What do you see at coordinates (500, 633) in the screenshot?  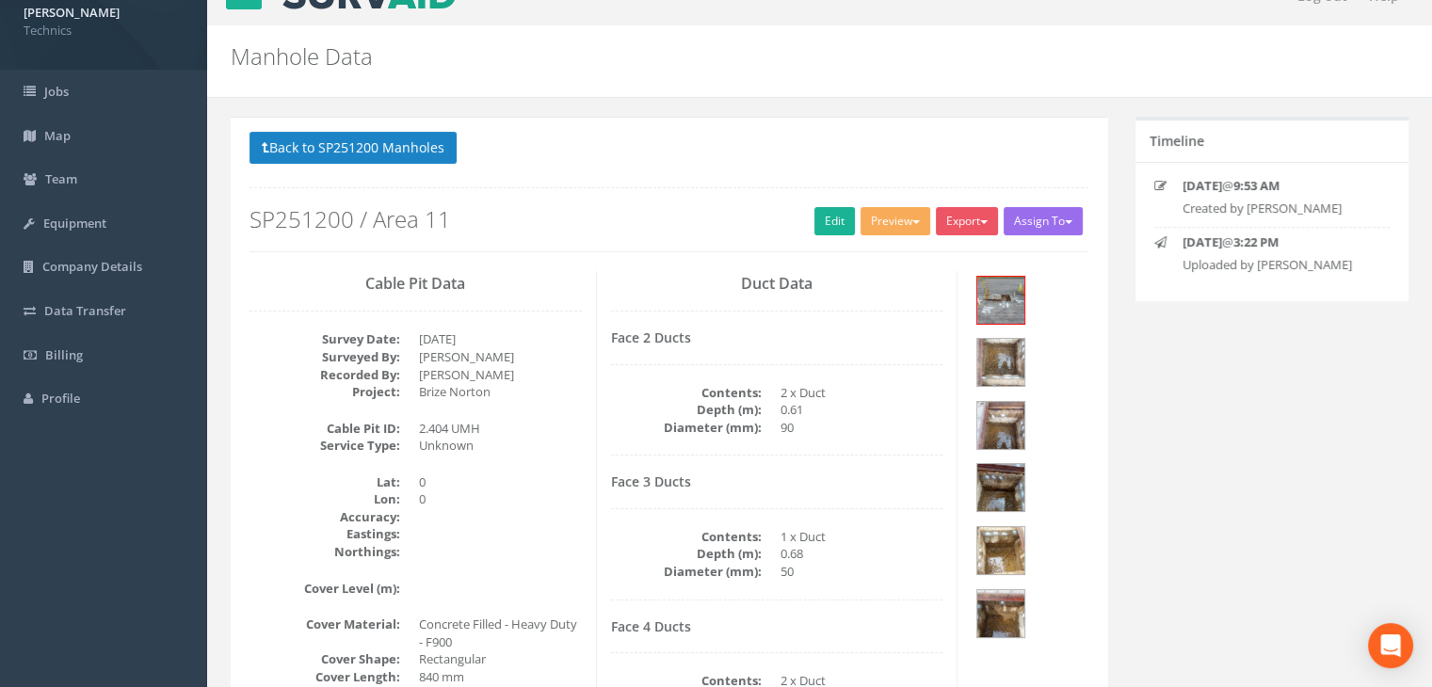 I see `dd: Concrete Filled - Heavy Duty - F900` at bounding box center [500, 633].